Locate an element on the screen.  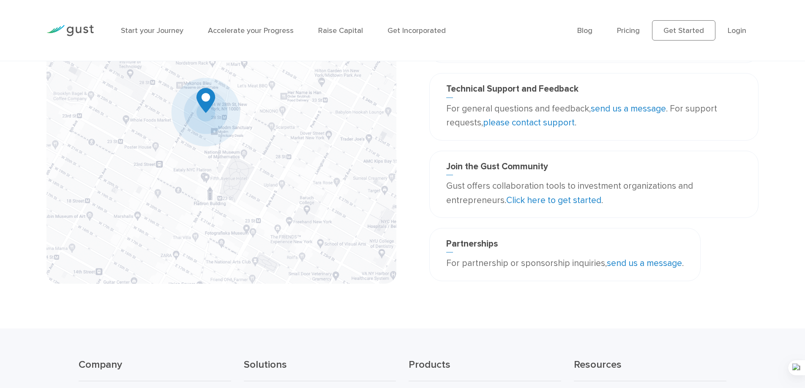
a: Raise Capital is located at coordinates (341, 30).